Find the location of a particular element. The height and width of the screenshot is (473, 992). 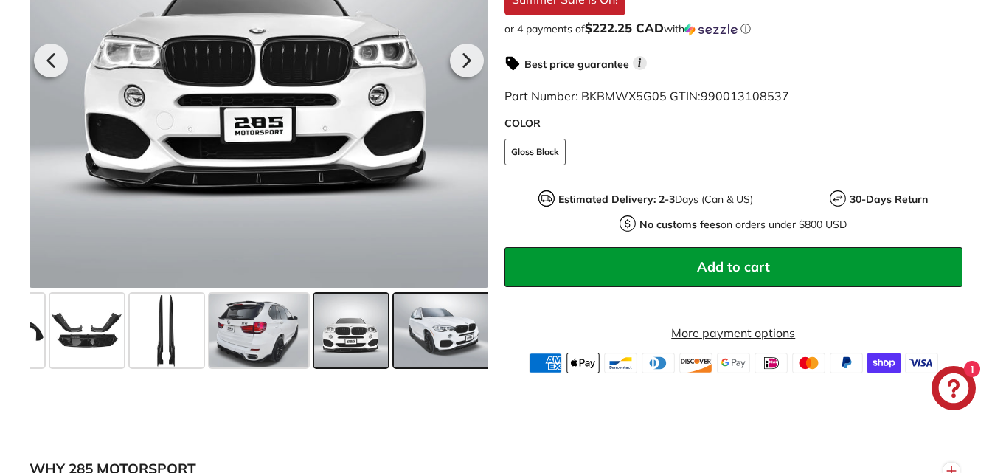

img: Sezzle is located at coordinates (711, 29).